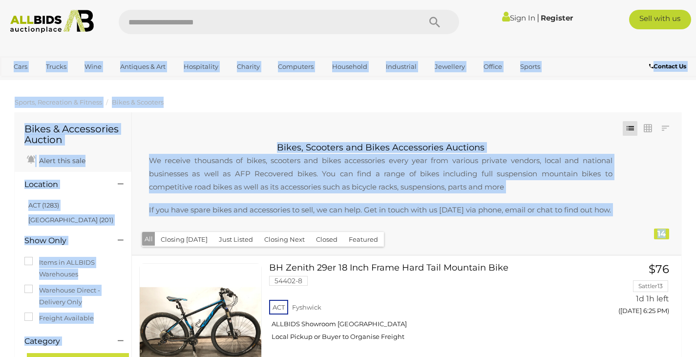 The width and height of the screenshot is (696, 357). Describe the element at coordinates (430, 306) in the screenshot. I see `a: BH Zenith 29er 18 Inch Frame Hard Tail Mountain Bike 54402-8 ACT Fyshwick ALLBIDS Showroom [GEOGR...` at that location.